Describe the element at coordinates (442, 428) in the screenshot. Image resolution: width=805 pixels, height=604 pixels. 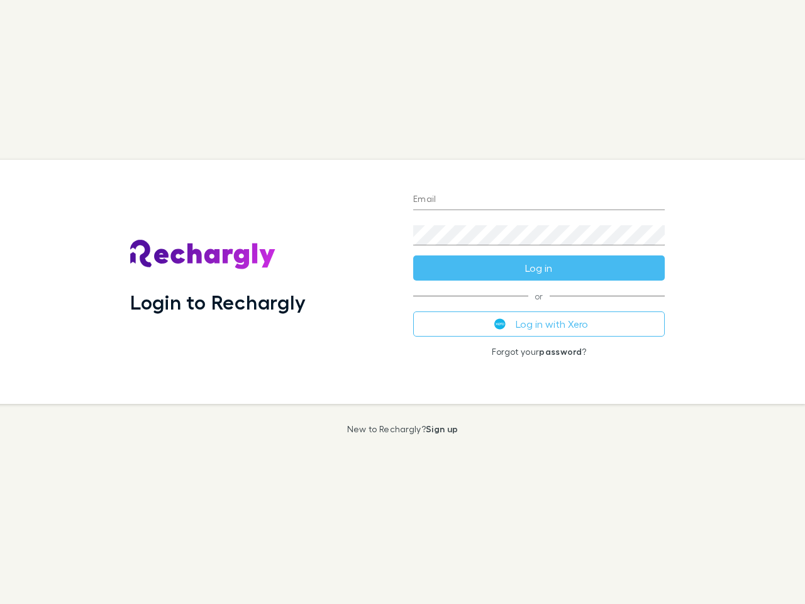
I see `a: Sign up` at that location.